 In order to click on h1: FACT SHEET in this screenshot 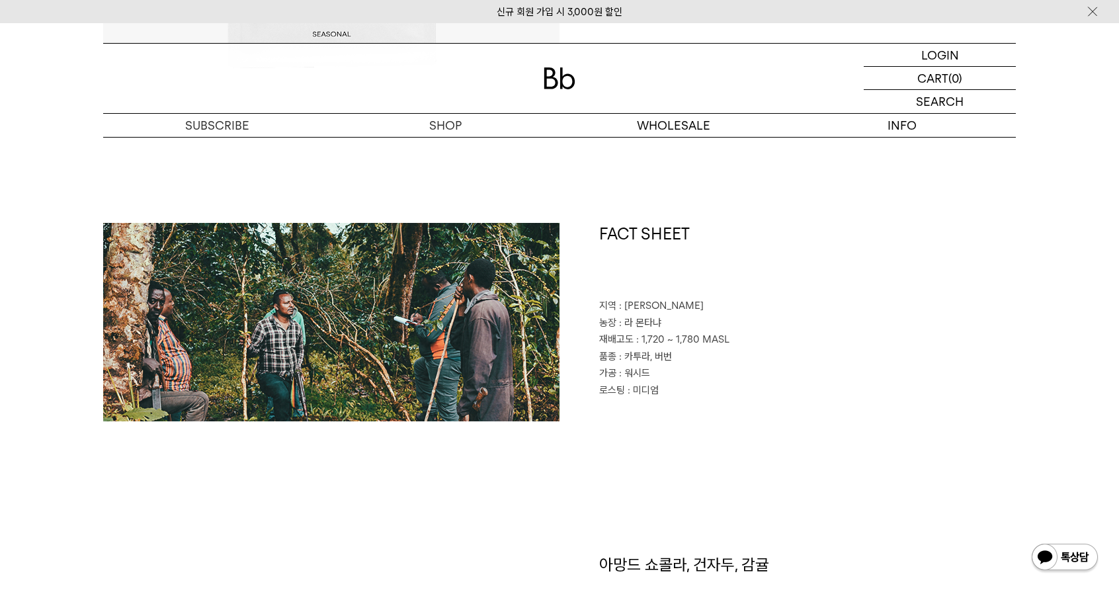, I will do `click(807, 261)`.